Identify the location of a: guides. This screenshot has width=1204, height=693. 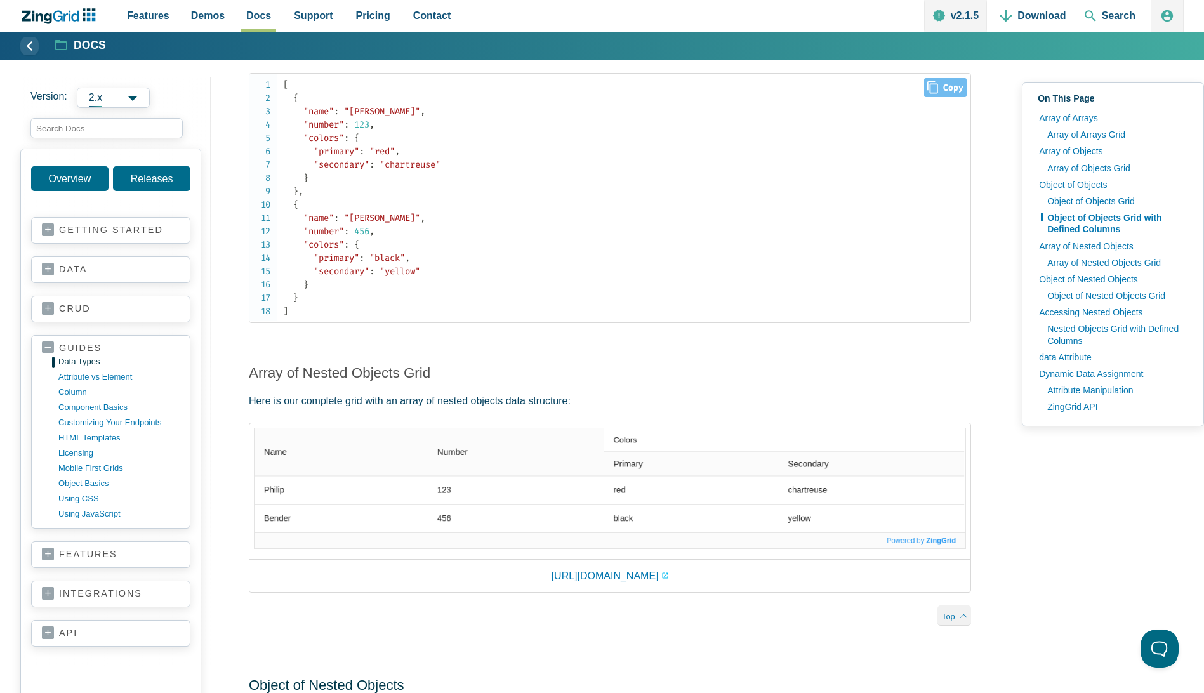
(110, 348).